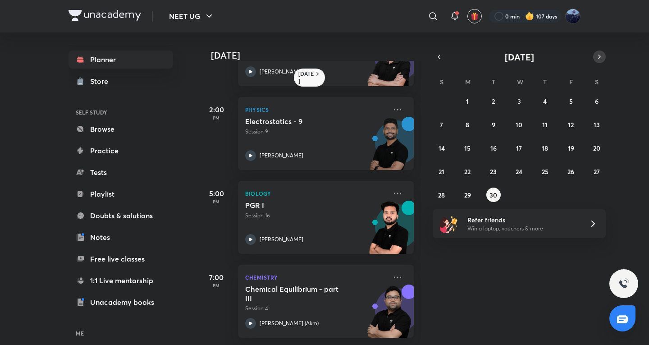  I want to click on abbr: September 10, 2025, so click(519, 124).